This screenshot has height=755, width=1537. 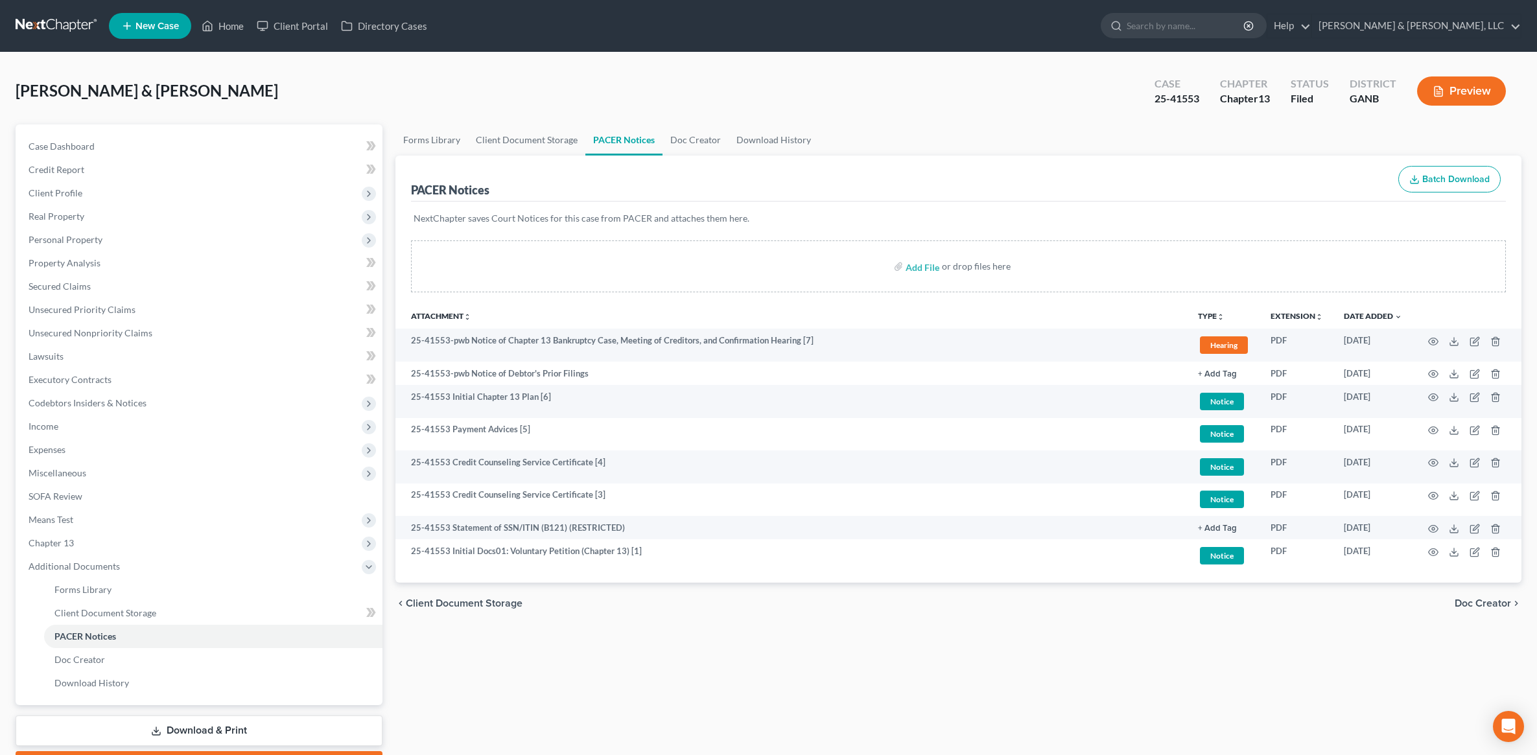 I want to click on input: Search by name..., so click(x=1186, y=25).